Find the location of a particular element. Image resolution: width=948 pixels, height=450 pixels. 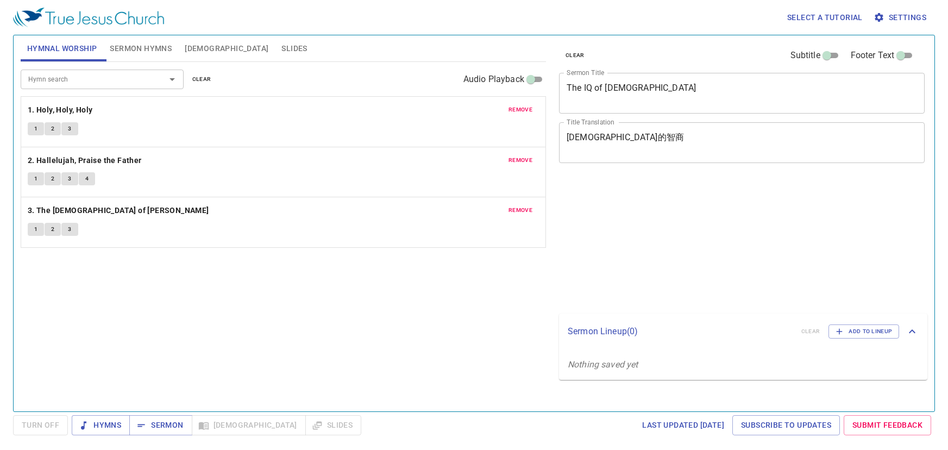

b: 2. Hallelujah, Praise the Father is located at coordinates (85, 160).